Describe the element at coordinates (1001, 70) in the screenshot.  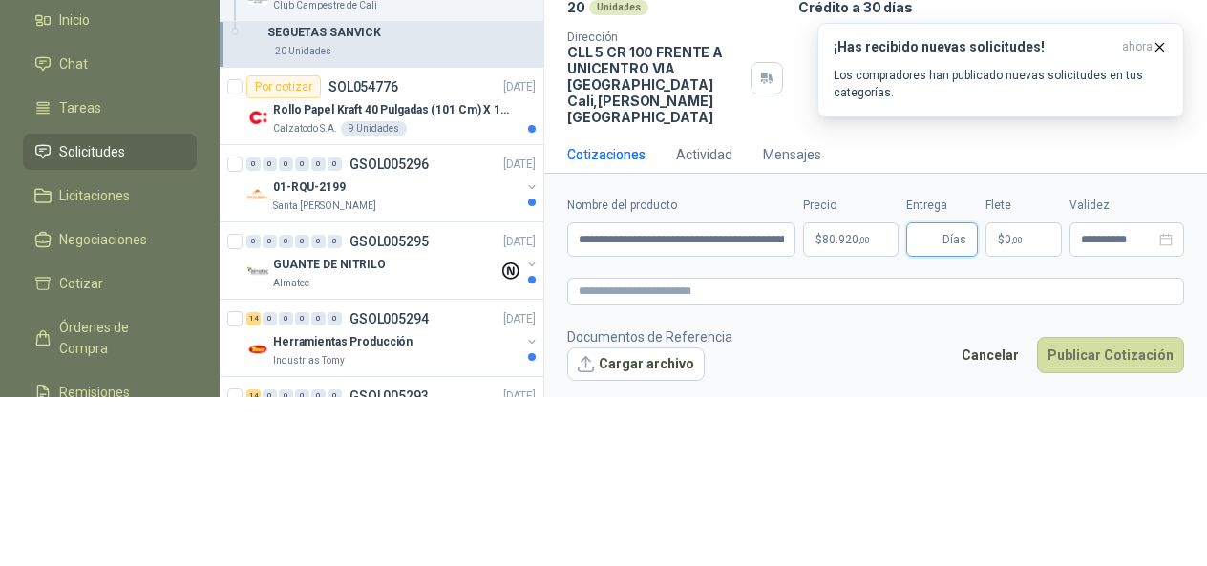
I see `button: ¡Has recibido nuevas solicitudes!ahora Los compradores han publicado nuevas solicitudes en tus ca...` at that location.